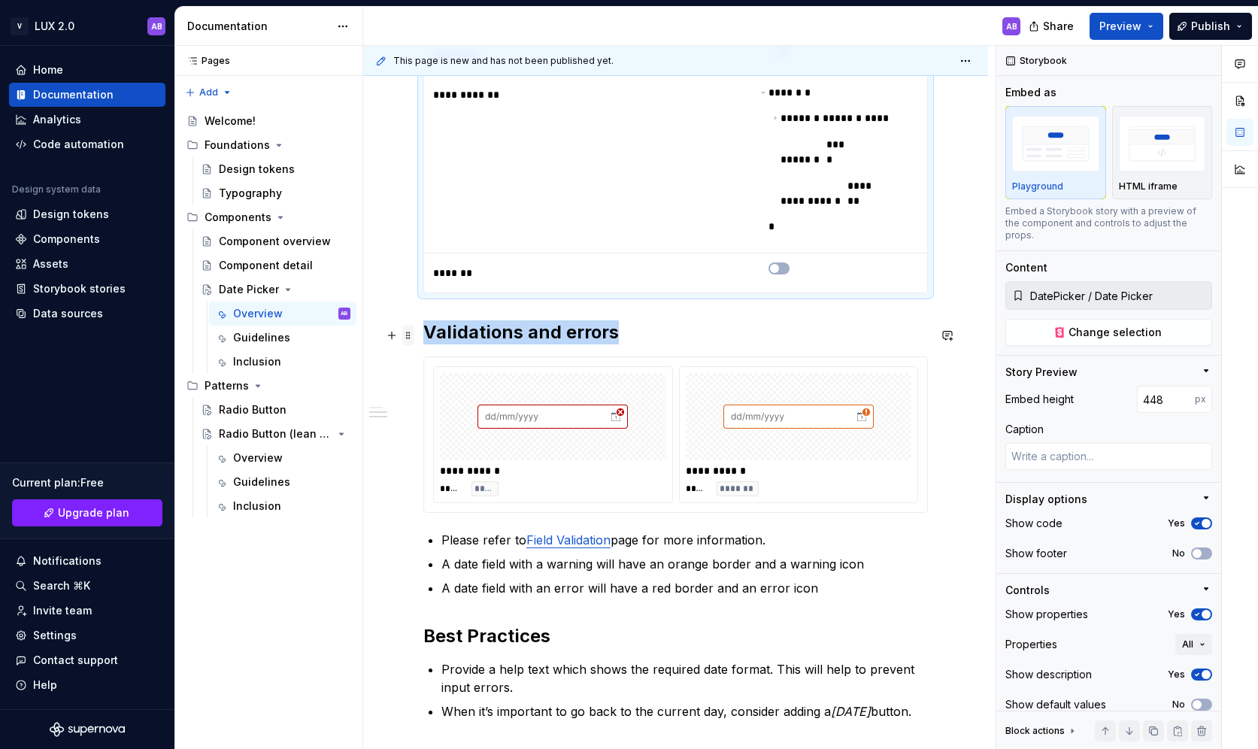  What do you see at coordinates (1187, 644) in the screenshot?
I see `span: All` at bounding box center [1187, 644].